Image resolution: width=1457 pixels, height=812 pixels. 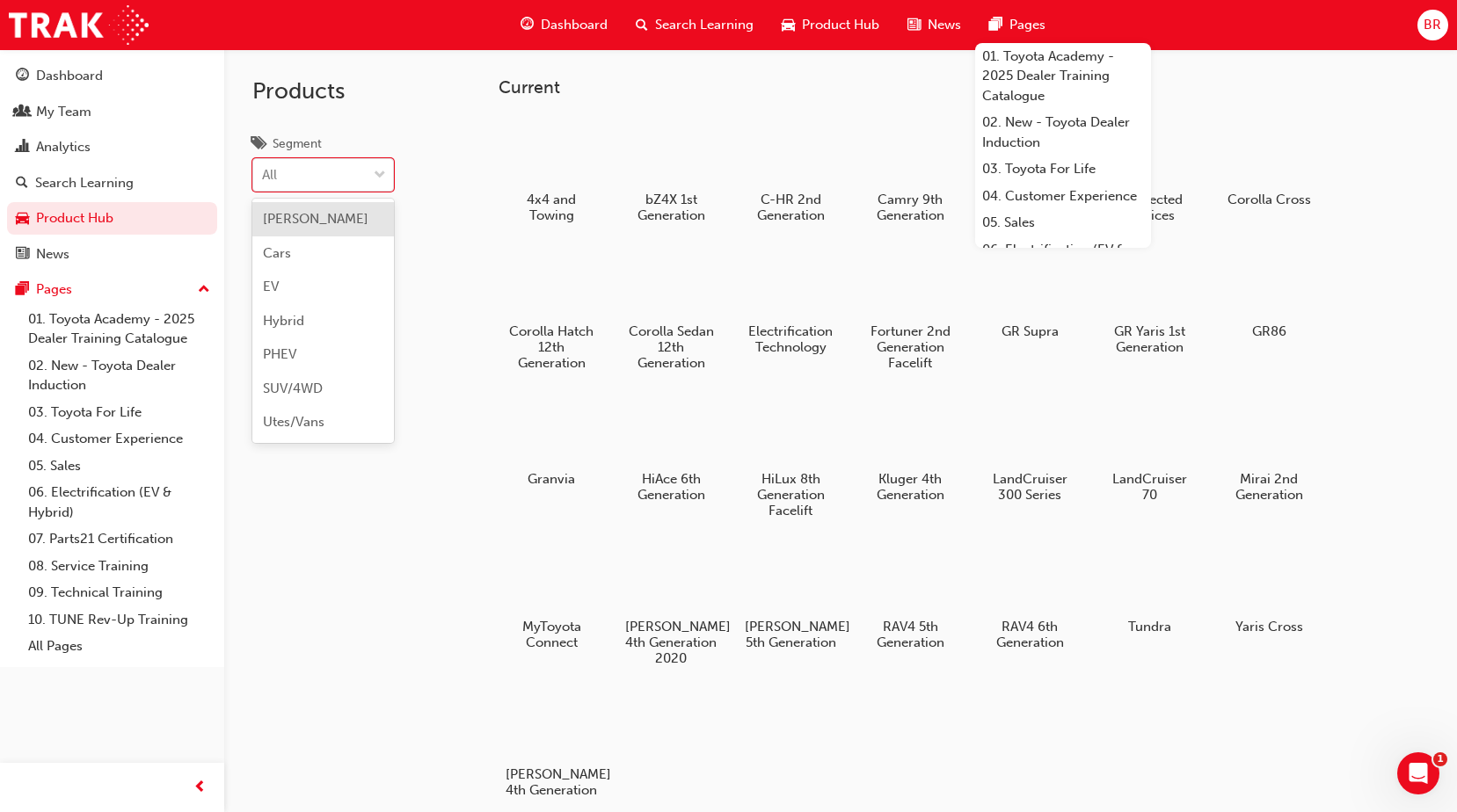 What do you see at coordinates (118, 646) in the screenshot?
I see `a: All Pages` at bounding box center [118, 646].